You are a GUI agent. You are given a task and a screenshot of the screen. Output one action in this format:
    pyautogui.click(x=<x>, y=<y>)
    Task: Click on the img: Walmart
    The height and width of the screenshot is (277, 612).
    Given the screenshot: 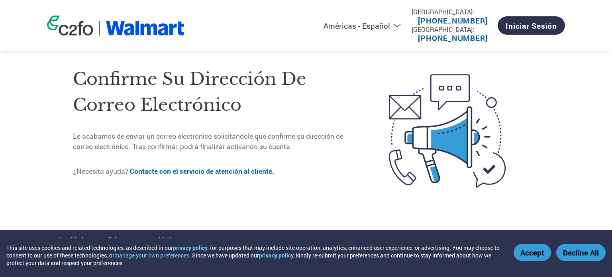 What is the action you would take?
    pyautogui.click(x=145, y=28)
    